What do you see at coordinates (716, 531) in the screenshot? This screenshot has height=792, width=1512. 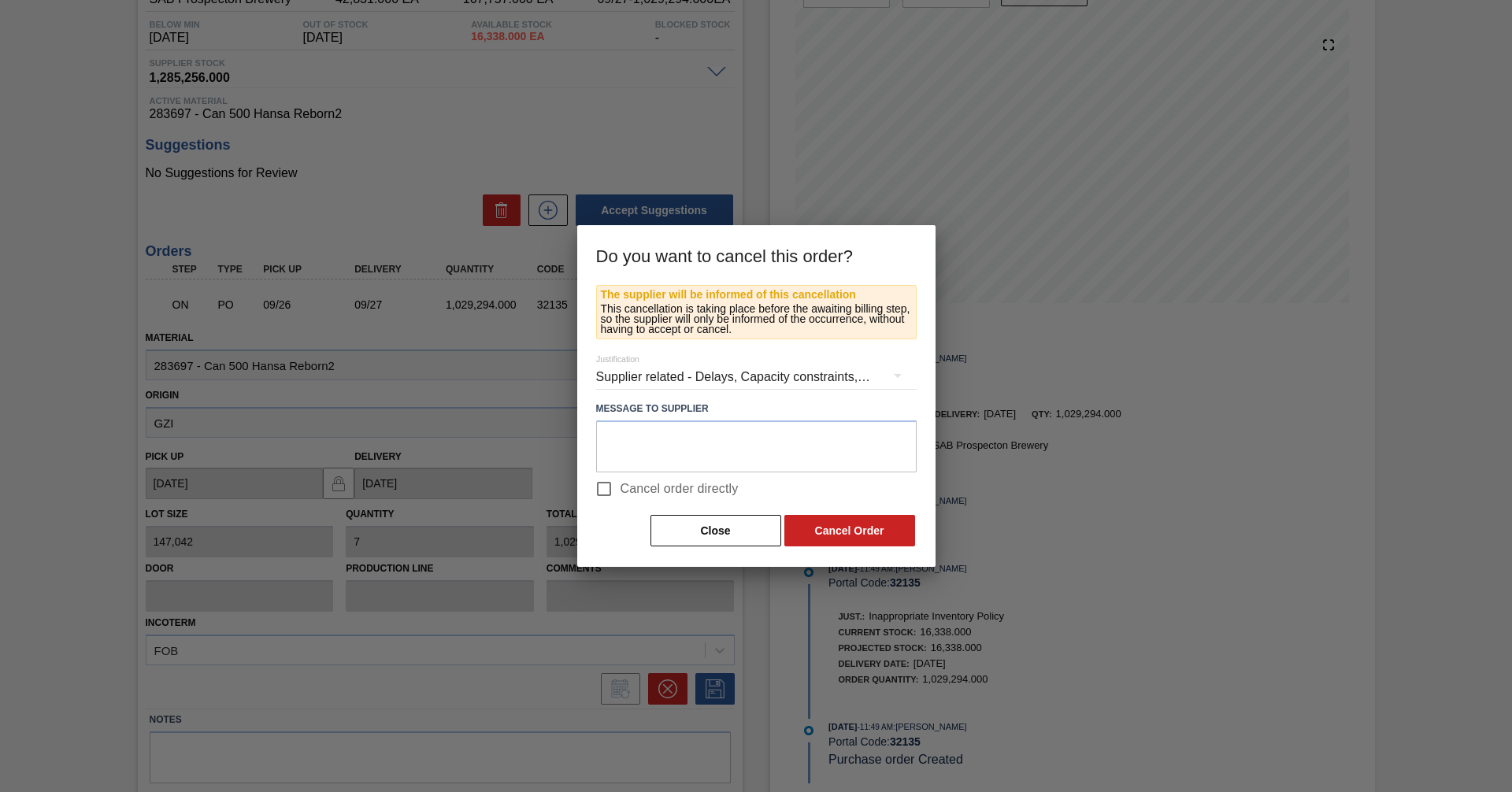 I see `button: Close` at bounding box center [716, 531].